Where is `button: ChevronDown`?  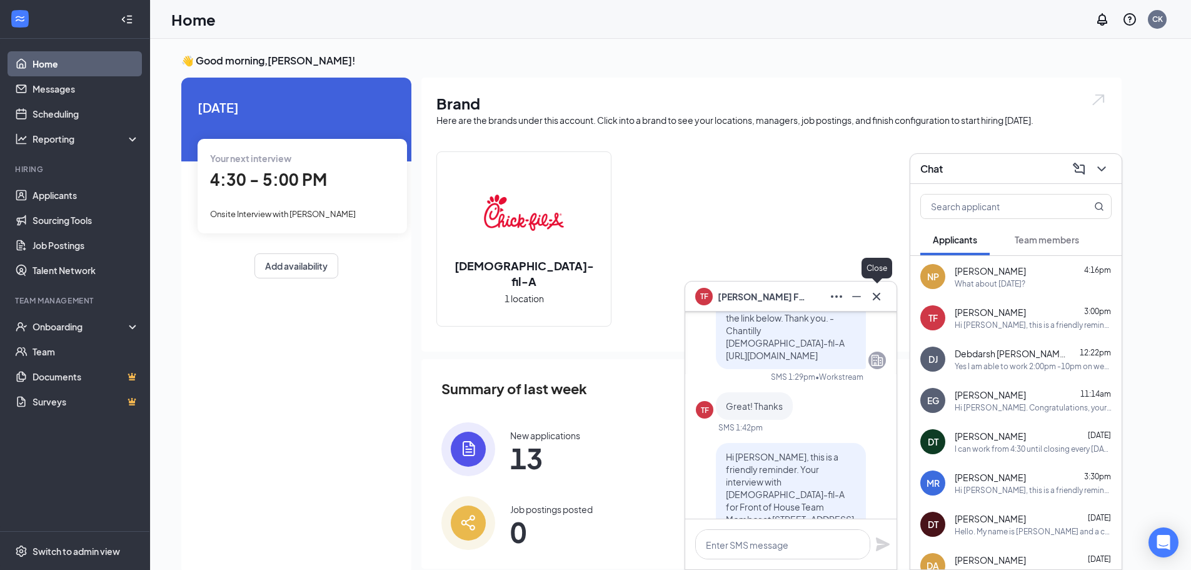 button: ChevronDown is located at coordinates (1102, 169).